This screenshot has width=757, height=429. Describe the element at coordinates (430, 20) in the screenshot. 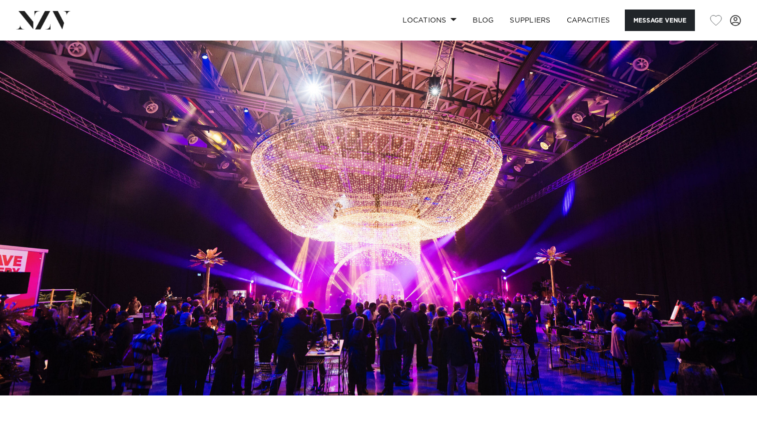

I see `a: Locations` at that location.